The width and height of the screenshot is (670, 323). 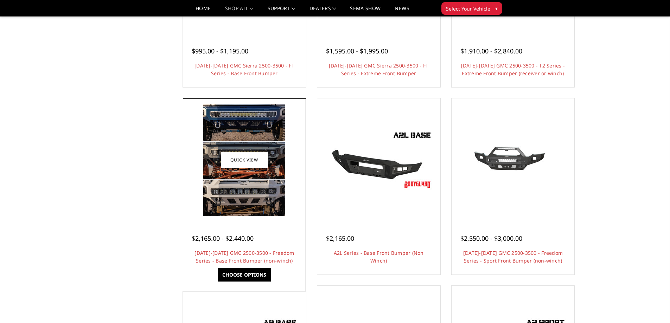 What do you see at coordinates (472, 8) in the screenshot?
I see `button: Select Your Vehicle` at bounding box center [472, 8].